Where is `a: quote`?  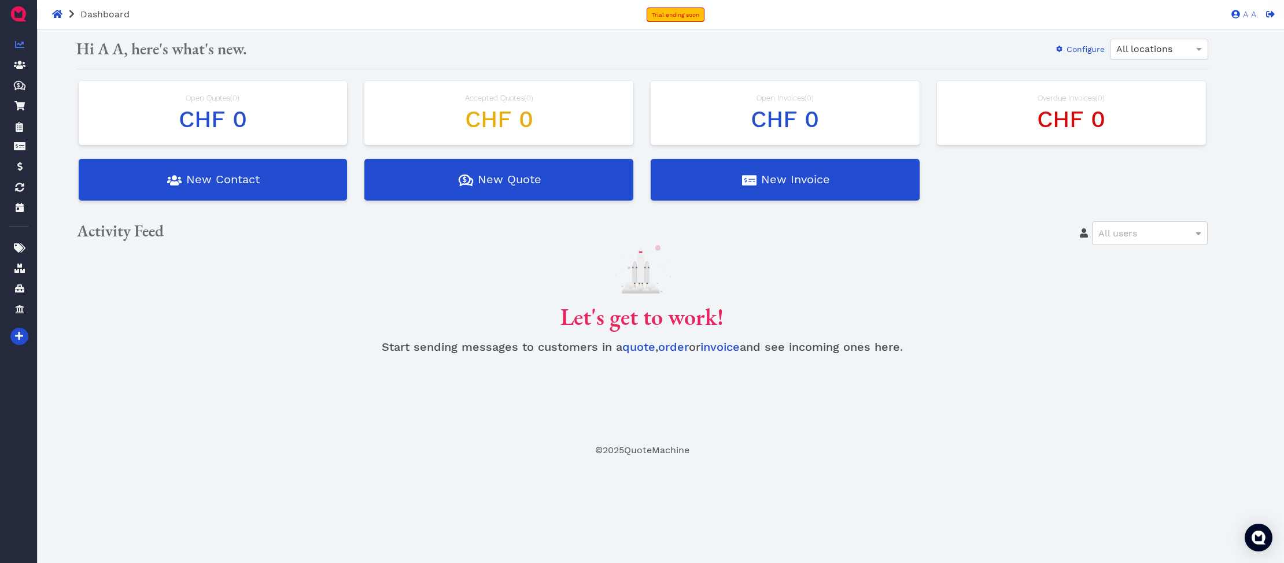 a: quote is located at coordinates (638, 347).